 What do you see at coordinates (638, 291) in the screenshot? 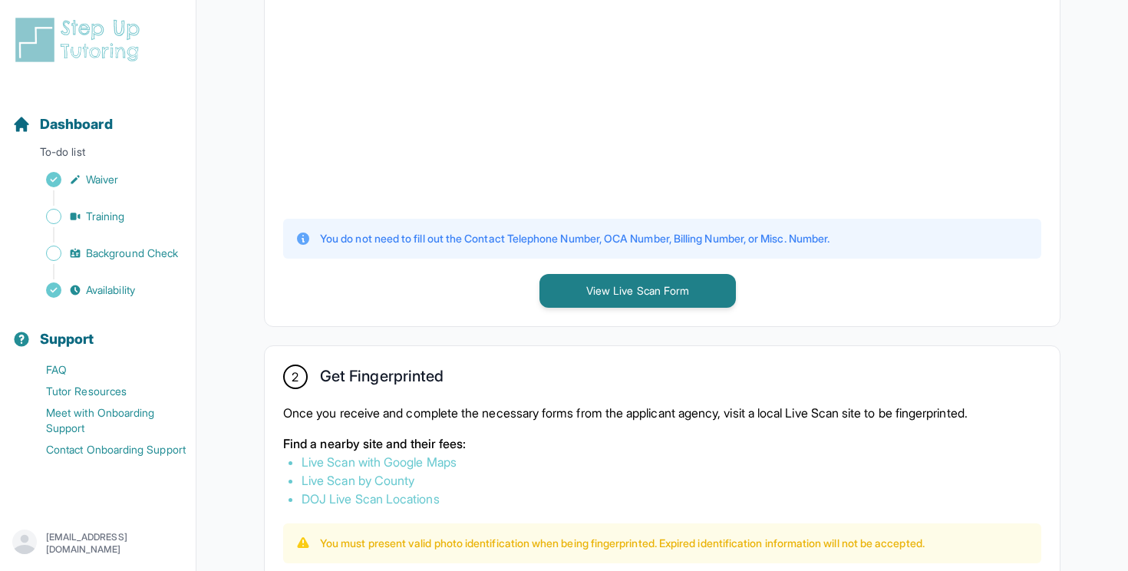
I see `button: View Live Scan Form` at bounding box center [638, 291].